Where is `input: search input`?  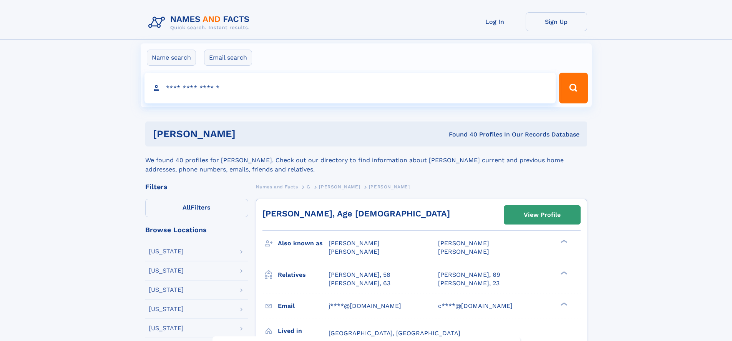
input: search input is located at coordinates (350, 88).